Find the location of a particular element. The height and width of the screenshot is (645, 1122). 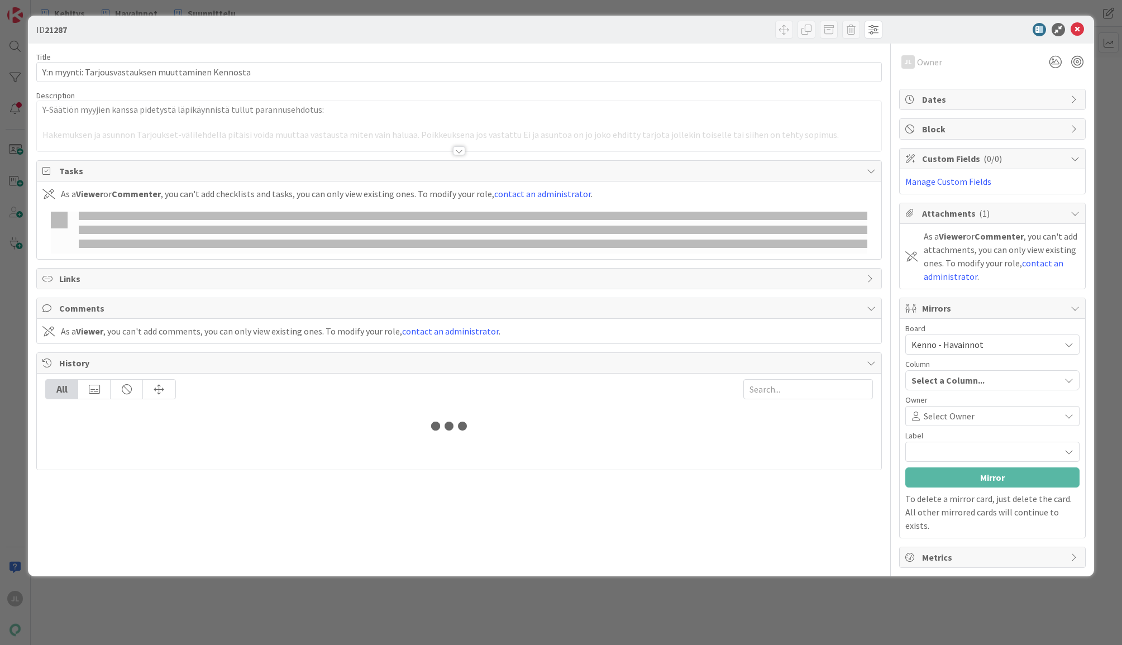

span: ID is located at coordinates (51, 30).